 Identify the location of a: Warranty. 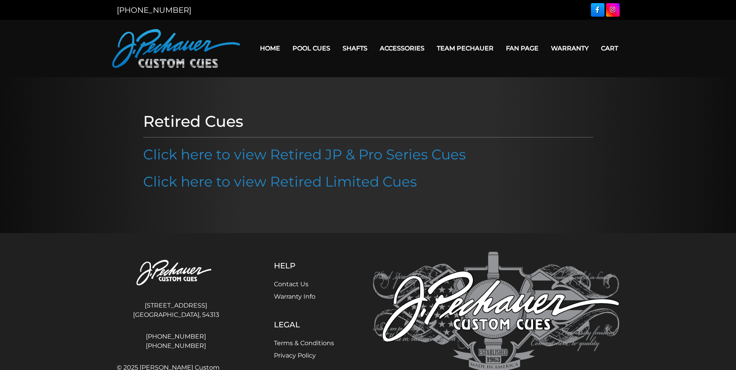
(570, 48).